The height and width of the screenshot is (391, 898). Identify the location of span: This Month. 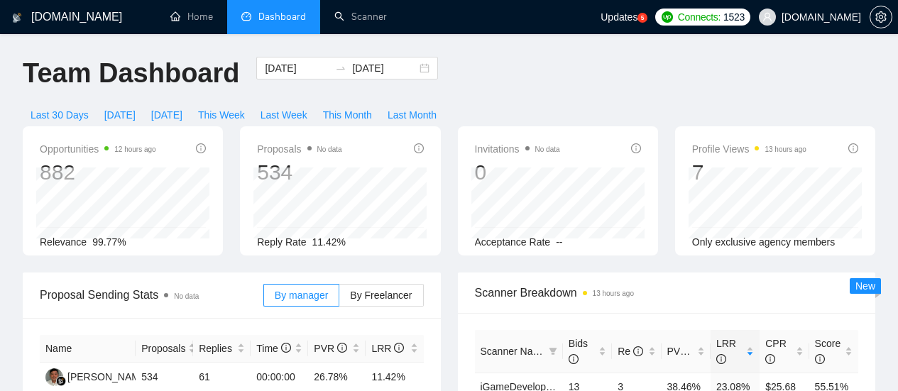
(347, 115).